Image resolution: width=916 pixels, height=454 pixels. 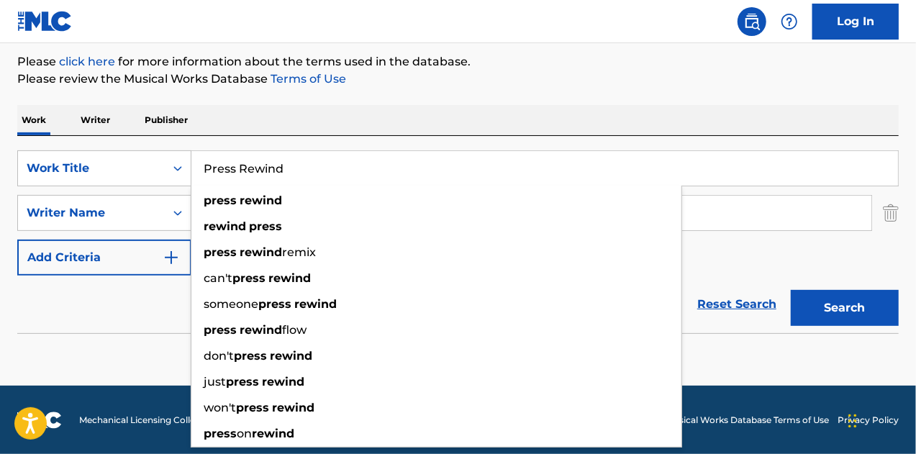 What do you see at coordinates (307, 78) in the screenshot?
I see `a: Terms of Use` at bounding box center [307, 78].